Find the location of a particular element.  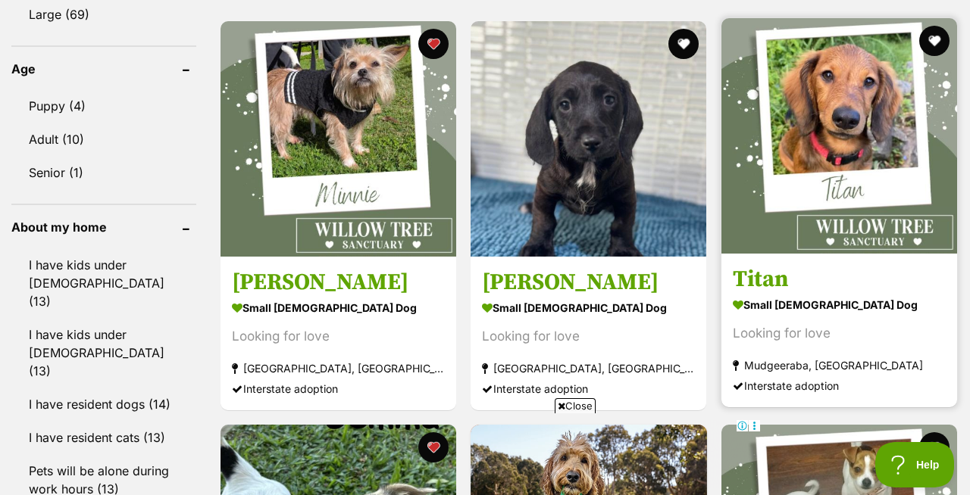

header: Age is located at coordinates (104, 69).